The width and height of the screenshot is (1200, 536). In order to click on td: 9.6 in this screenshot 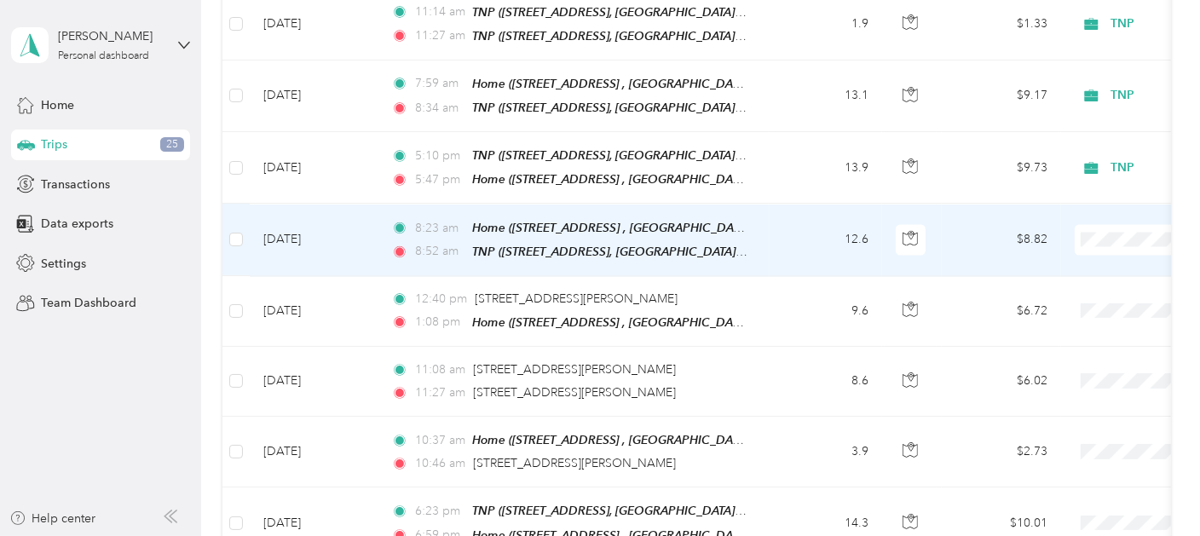, I will do `click(826, 311)`.